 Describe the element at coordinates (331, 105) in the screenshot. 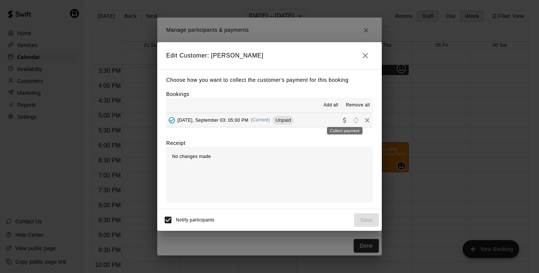

I see `span: Add all` at that location.